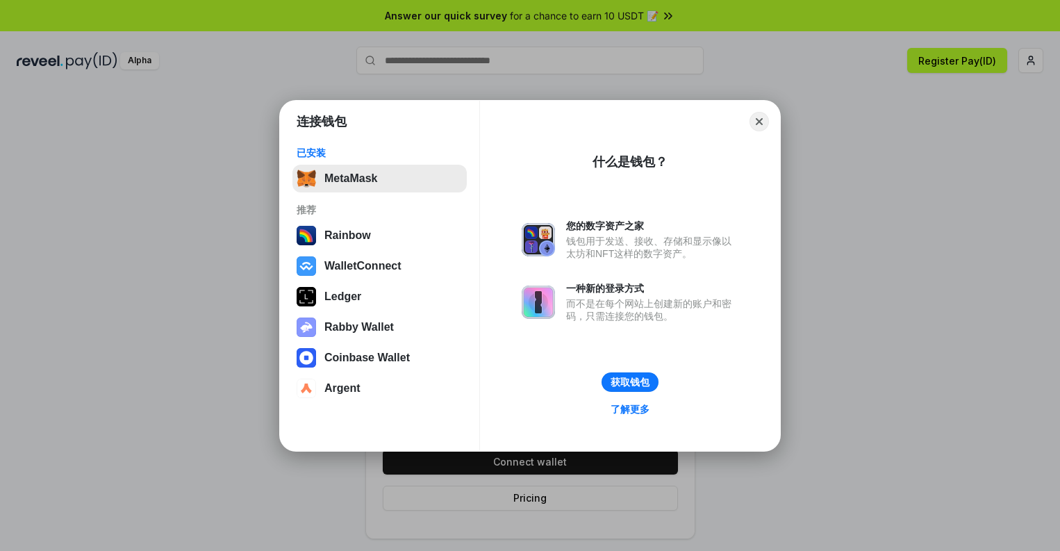 The height and width of the screenshot is (551, 1060). Describe the element at coordinates (306, 179) in the screenshot. I see `img: svg+xml,%3Csvg%20fill%3D%22none%22%20height%3D%2233%22%20viewBox%3D%220%200%2035%2033%22%20width%...` at that location.